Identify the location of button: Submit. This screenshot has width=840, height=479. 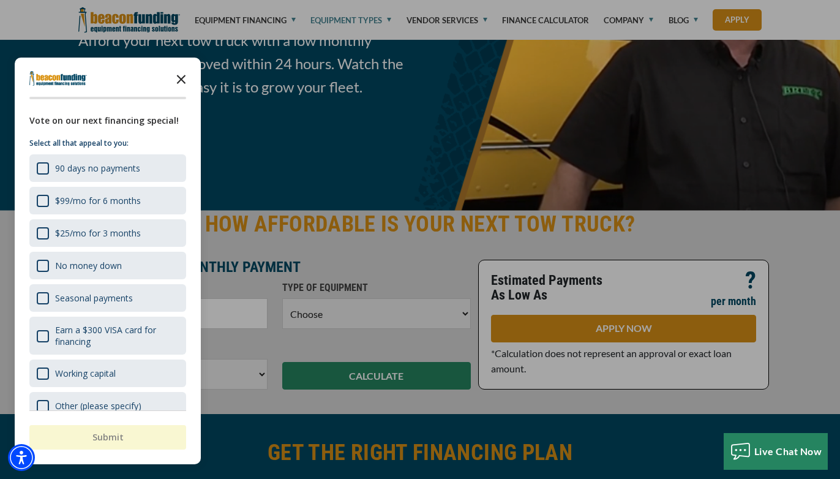
(108, 437).